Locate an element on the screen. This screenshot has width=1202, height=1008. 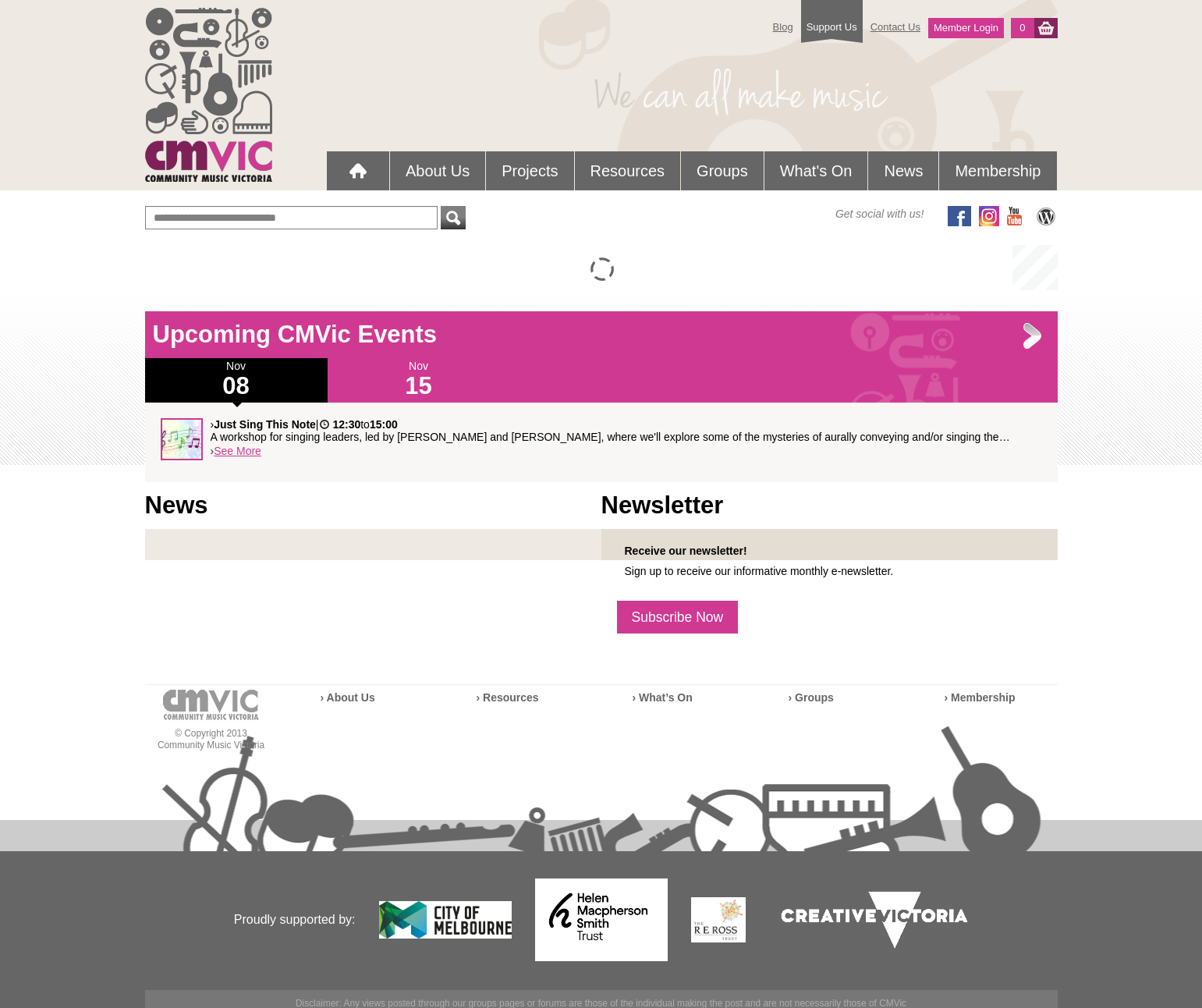
img: icon-instagram.png is located at coordinates (989, 216).